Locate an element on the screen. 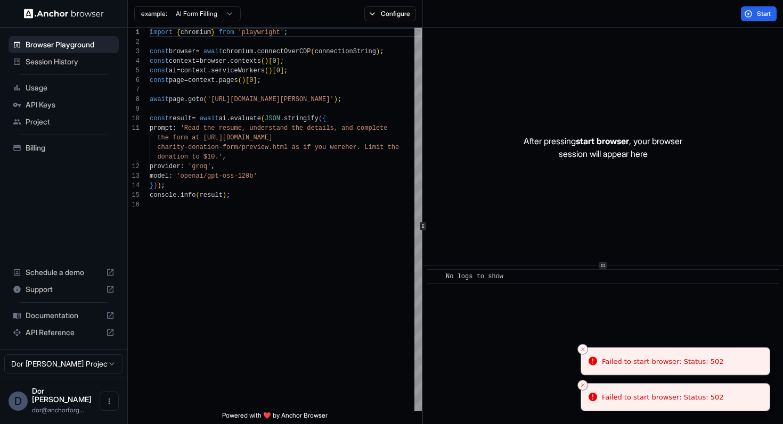 Image resolution: width=783 pixels, height=424 pixels. span: import is located at coordinates (161, 32).